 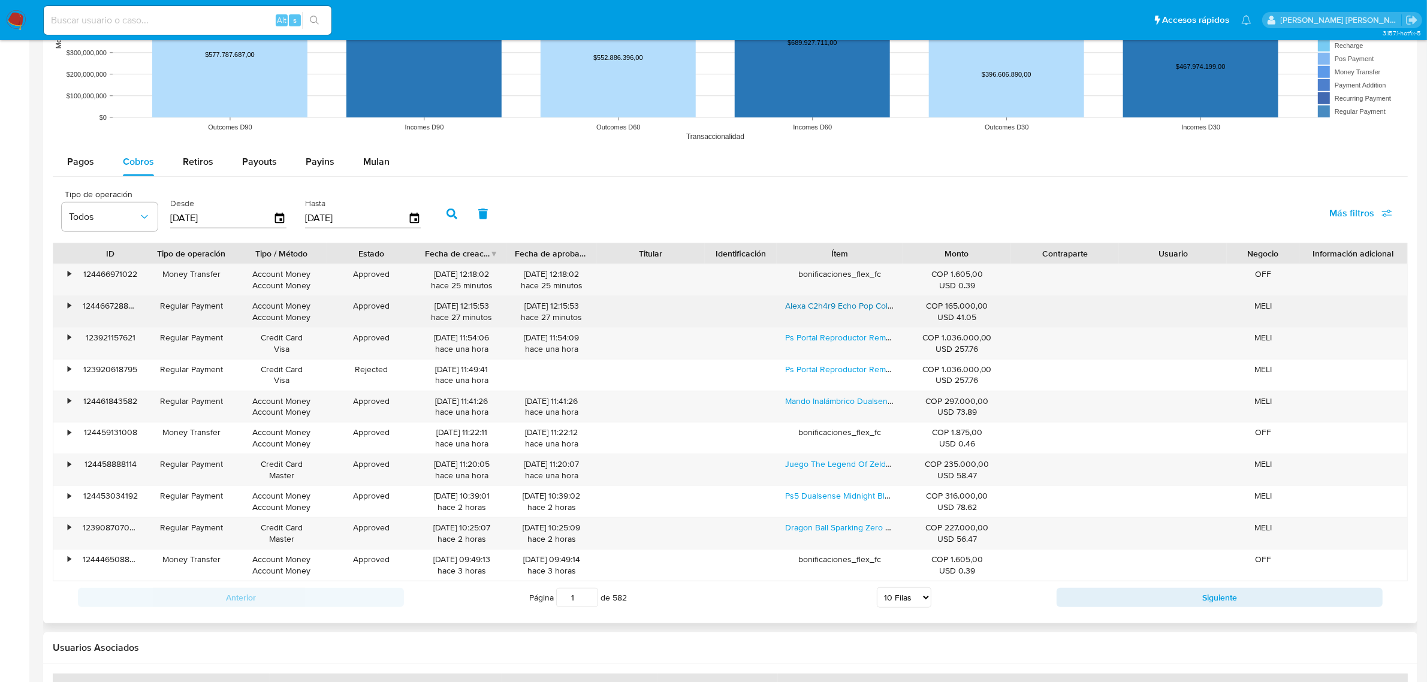 I want to click on a: Notificaciones, so click(x=1246, y=20).